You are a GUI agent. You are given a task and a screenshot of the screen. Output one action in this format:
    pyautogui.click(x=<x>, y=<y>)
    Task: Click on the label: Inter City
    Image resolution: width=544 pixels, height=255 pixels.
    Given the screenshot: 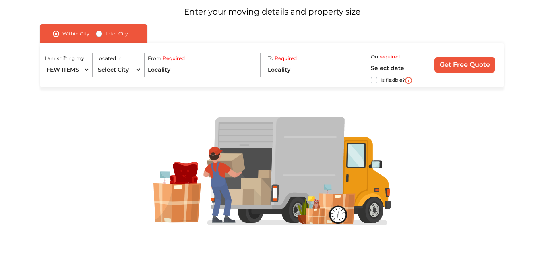 What is the action you would take?
    pyautogui.click(x=117, y=34)
    